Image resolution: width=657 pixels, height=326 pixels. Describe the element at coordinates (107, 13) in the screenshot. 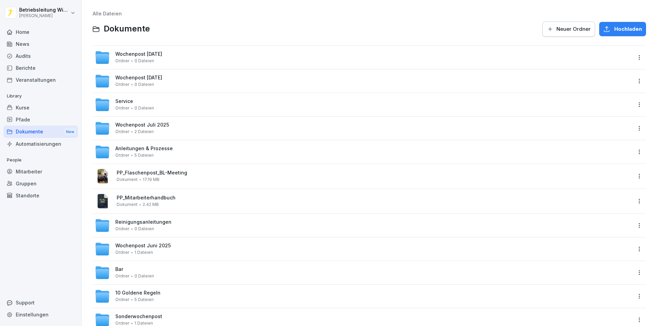

I see `a: Alle Dateien` at that location.